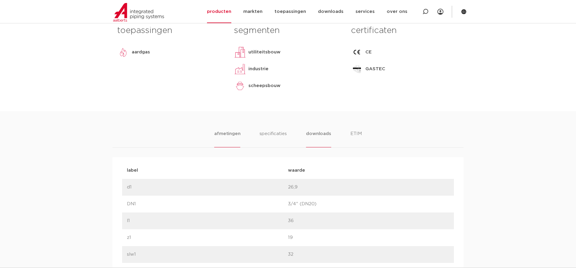 This screenshot has width=576, height=268. Describe the element at coordinates (240, 69) in the screenshot. I see `img: industrie` at that location.